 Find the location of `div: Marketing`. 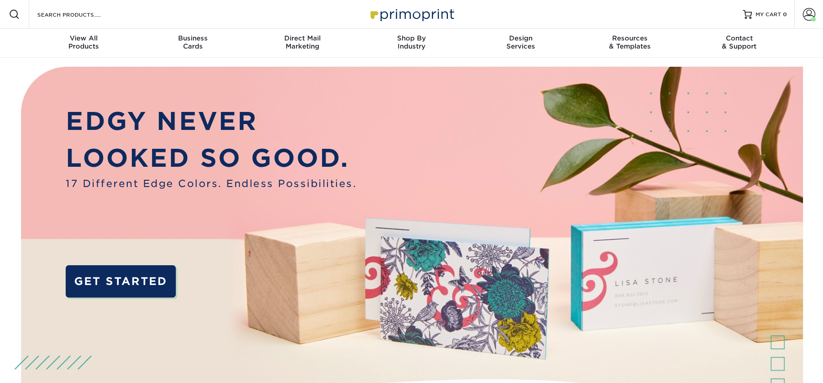

div: Marketing is located at coordinates (302, 42).